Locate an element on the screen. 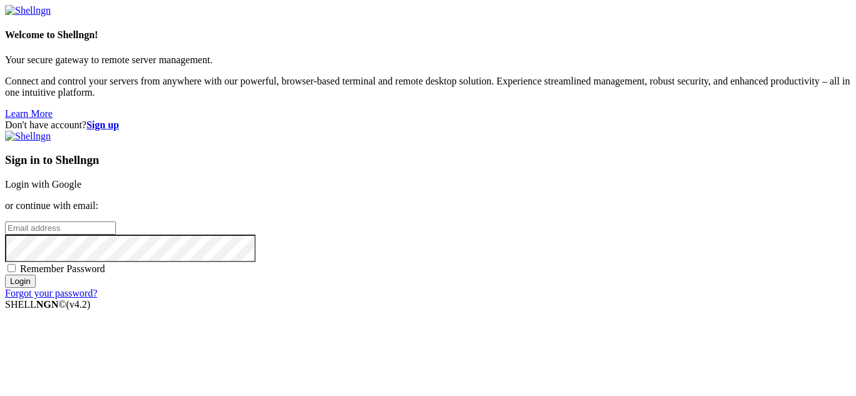 This screenshot has height=396, width=856. p: Connect and control your servers from anywhere with our powerful, browser-based terminal and remo... is located at coordinates (428, 87).